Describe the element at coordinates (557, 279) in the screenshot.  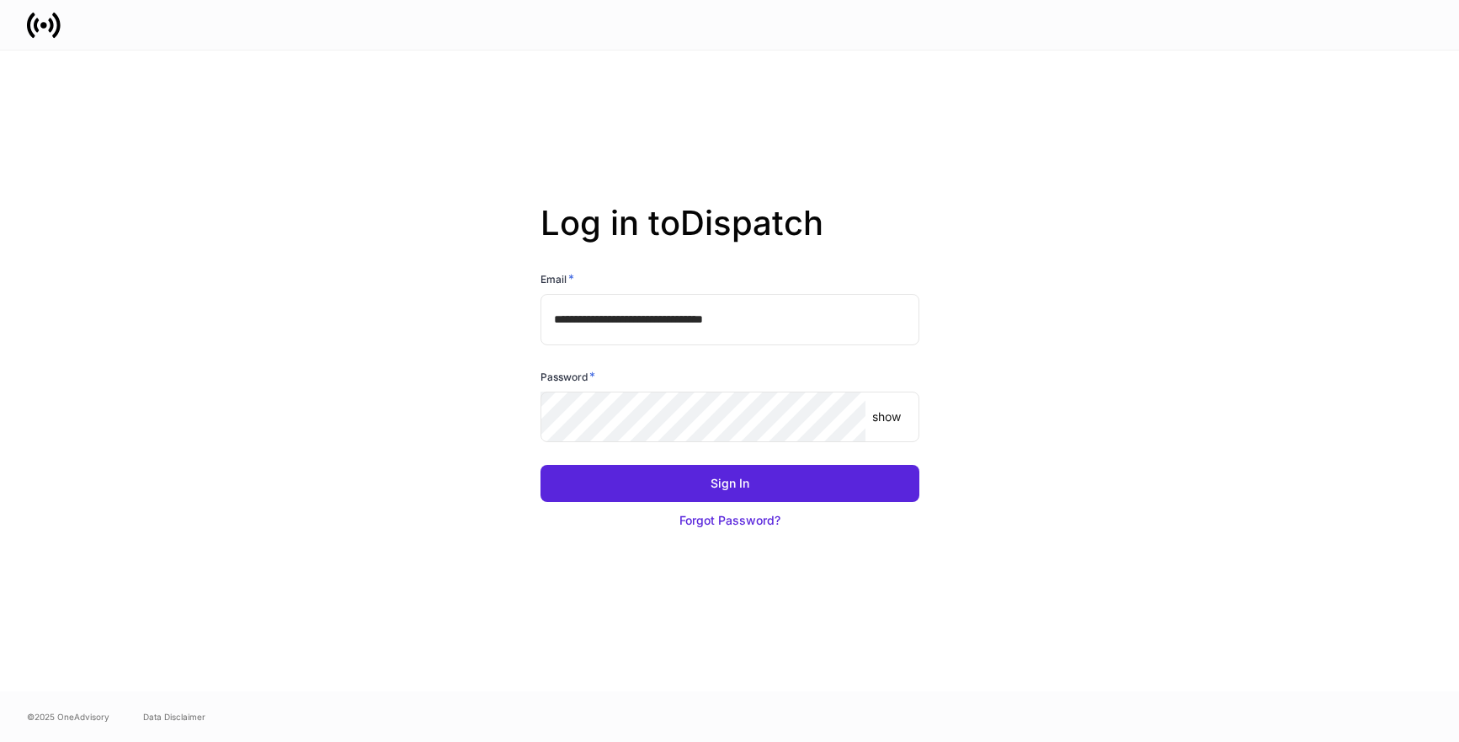
I see `h6: Email` at that location.